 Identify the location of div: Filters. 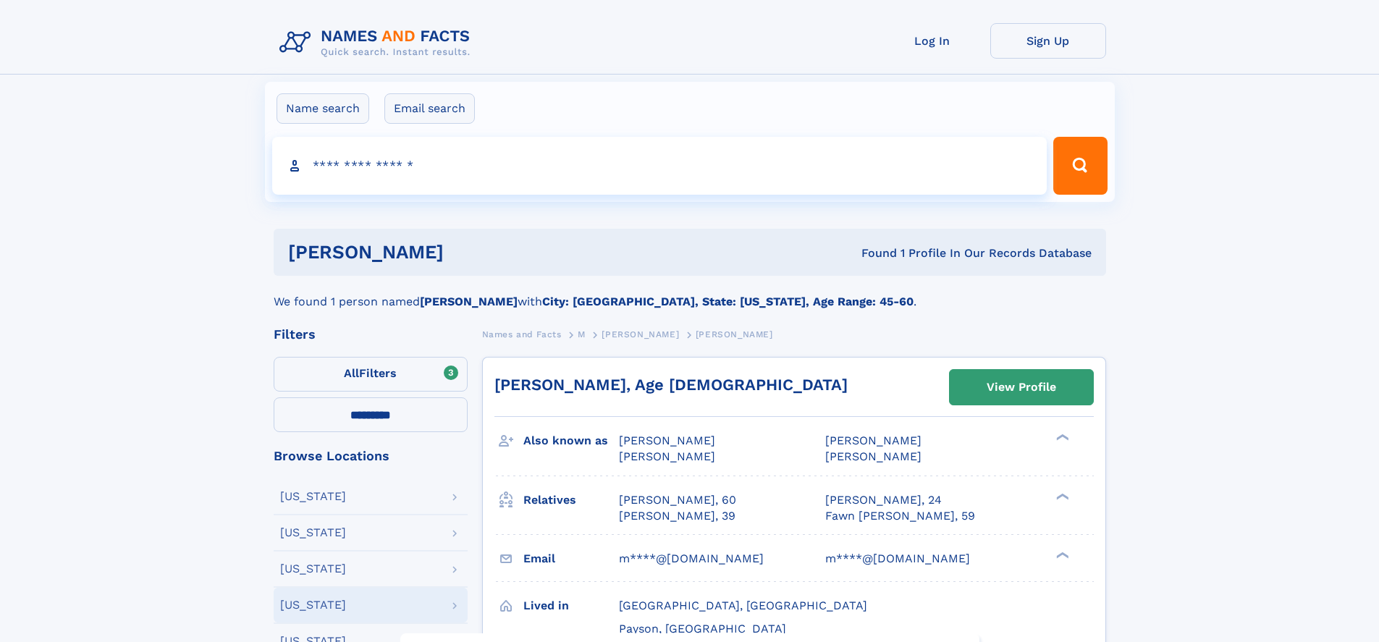
(371, 335).